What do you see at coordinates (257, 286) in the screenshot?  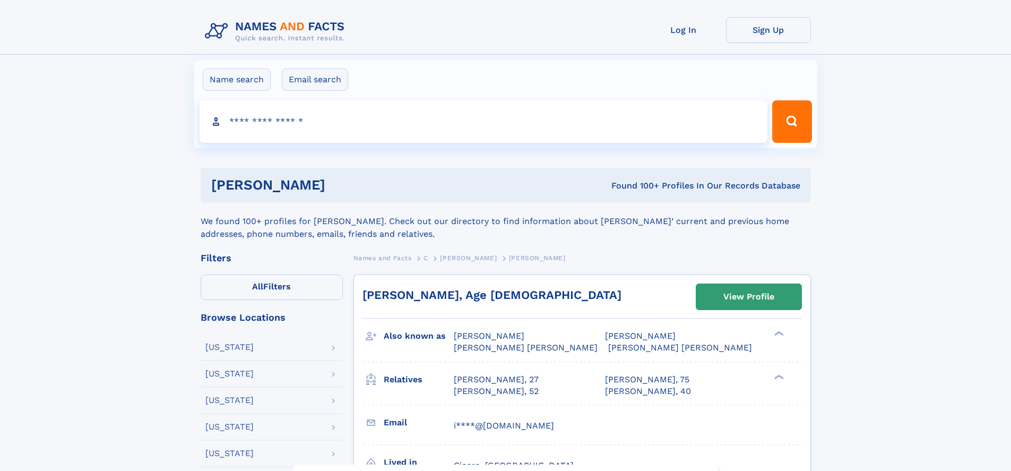 I see `span: All` at bounding box center [257, 286].